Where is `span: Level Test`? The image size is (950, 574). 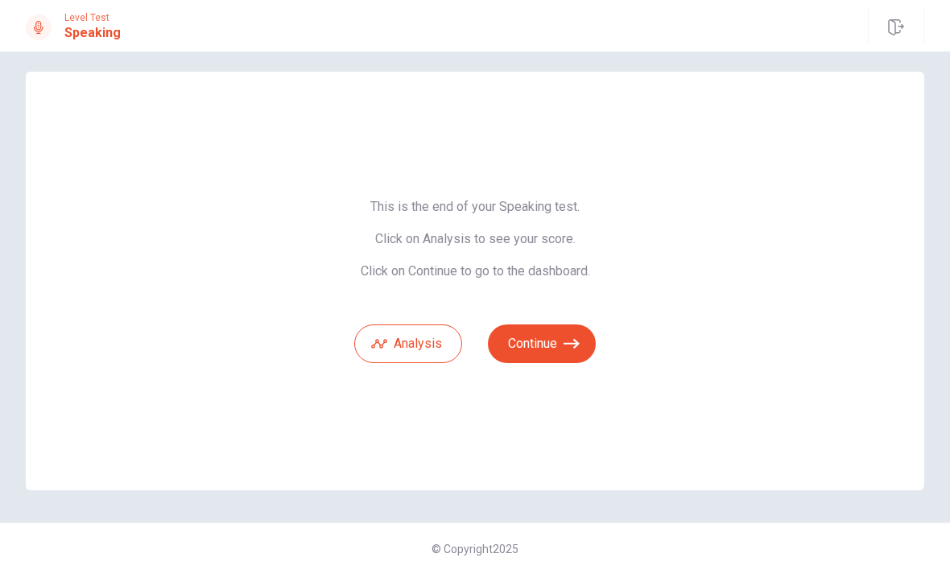
span: Level Test is located at coordinates (93, 18).